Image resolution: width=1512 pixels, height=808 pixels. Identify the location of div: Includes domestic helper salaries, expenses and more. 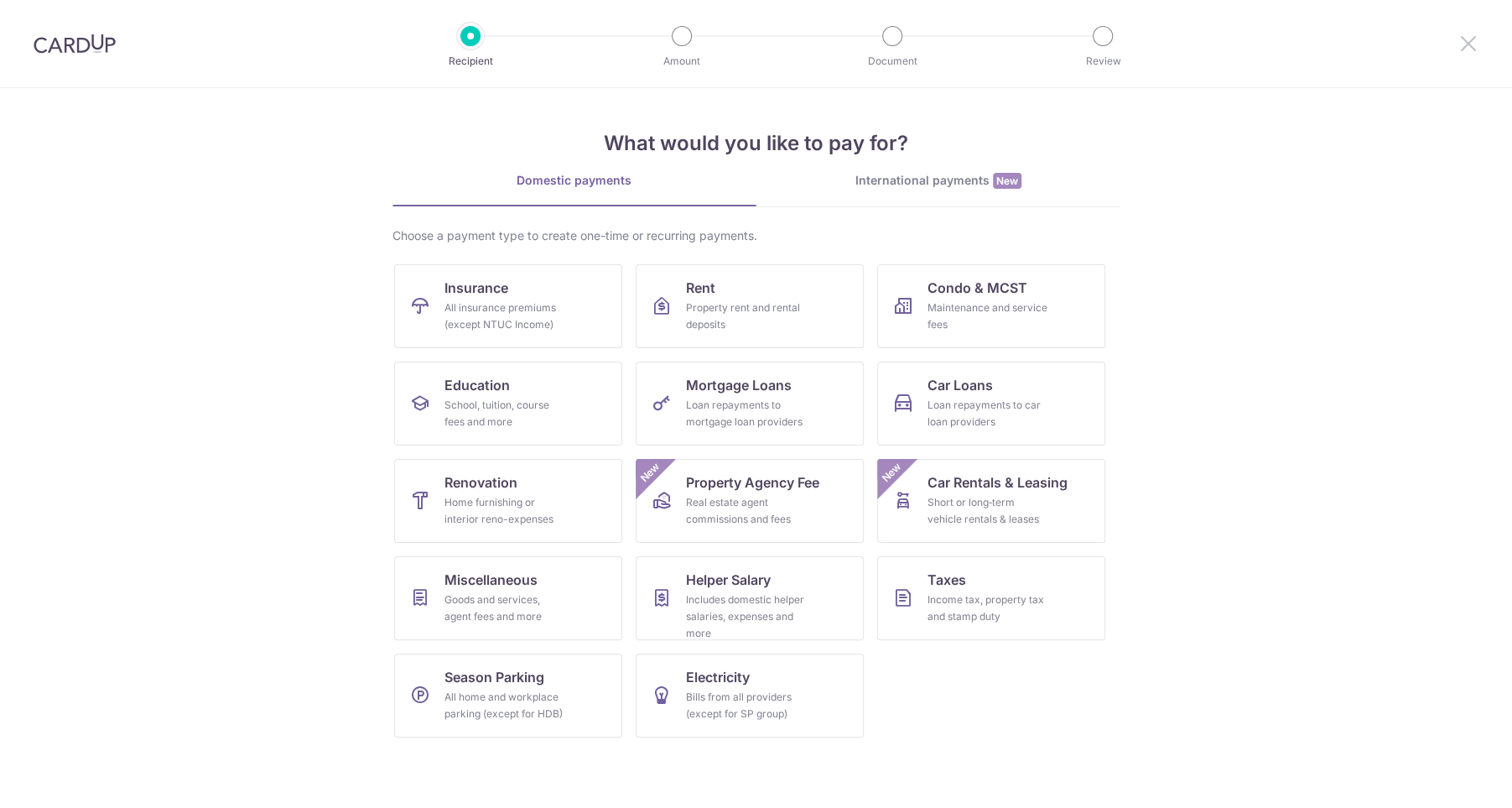
(746, 617).